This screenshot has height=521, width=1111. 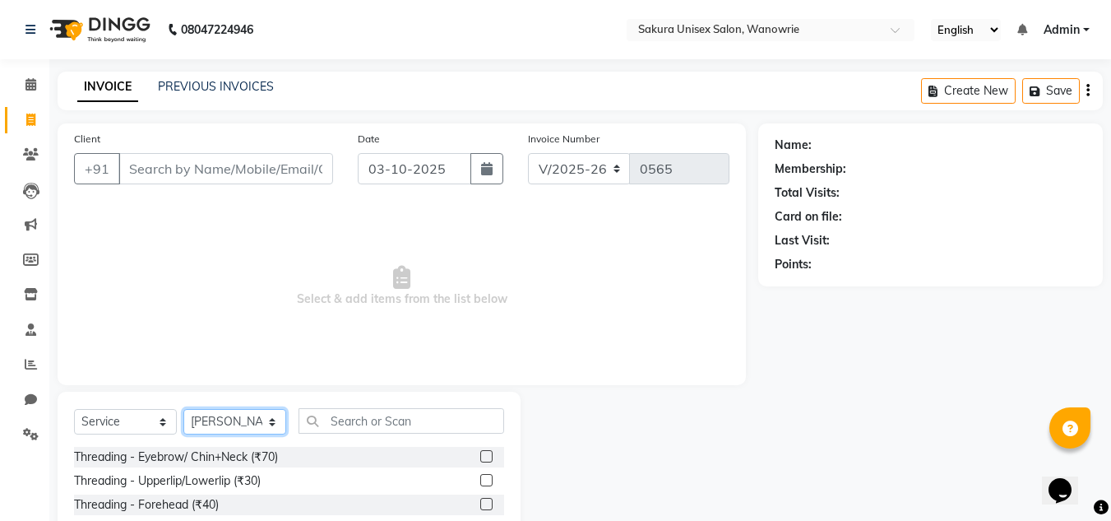 What do you see at coordinates (98, 30) in the screenshot?
I see `img: logo` at bounding box center [98, 30].